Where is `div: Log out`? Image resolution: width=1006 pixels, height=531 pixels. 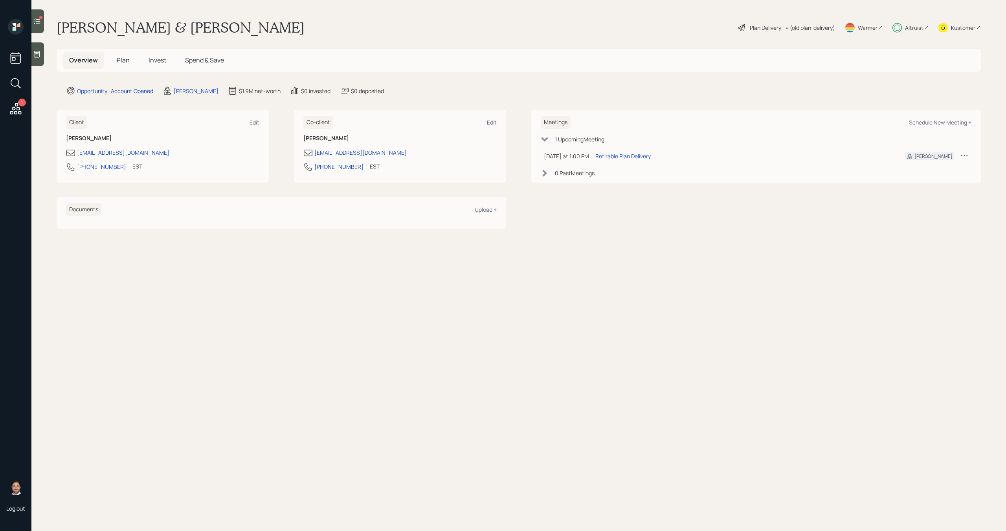 div: Log out is located at coordinates (16, 508).